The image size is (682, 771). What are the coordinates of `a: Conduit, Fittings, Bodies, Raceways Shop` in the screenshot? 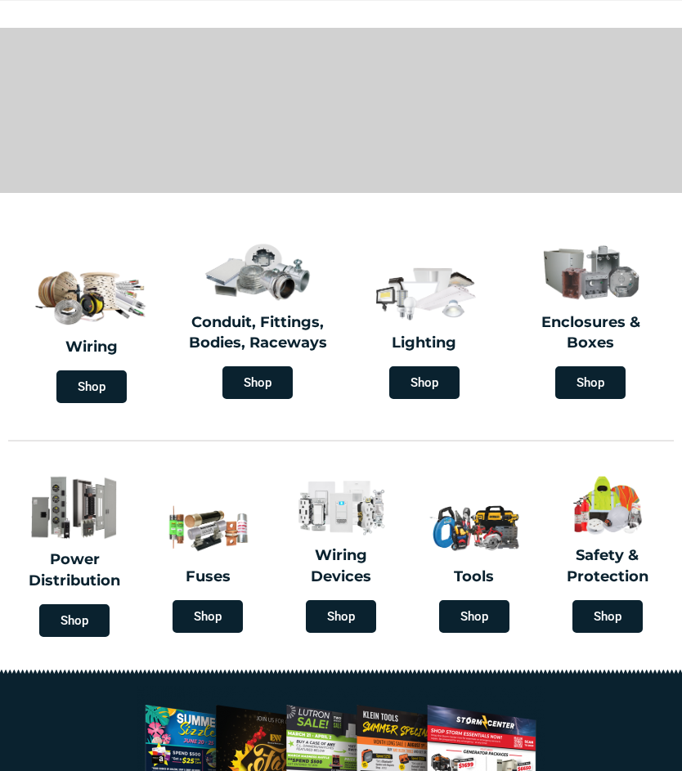 It's located at (258, 322).